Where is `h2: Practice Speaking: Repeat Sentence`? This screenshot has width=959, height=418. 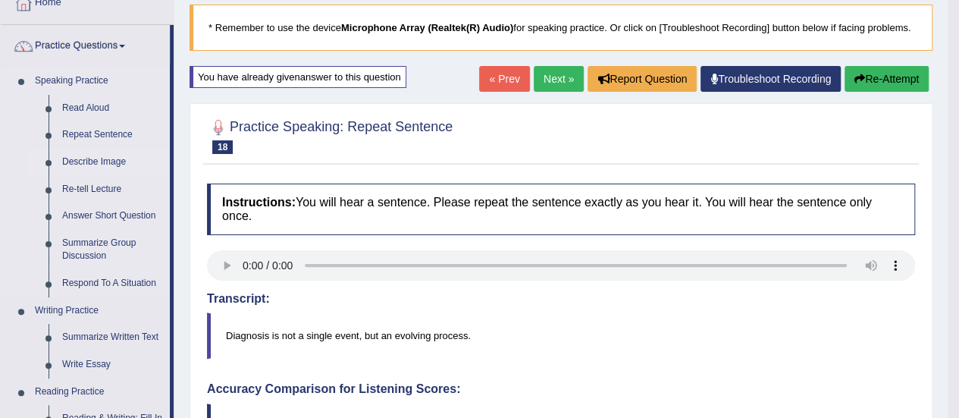 h2: Practice Speaking: Repeat Sentence is located at coordinates (330, 135).